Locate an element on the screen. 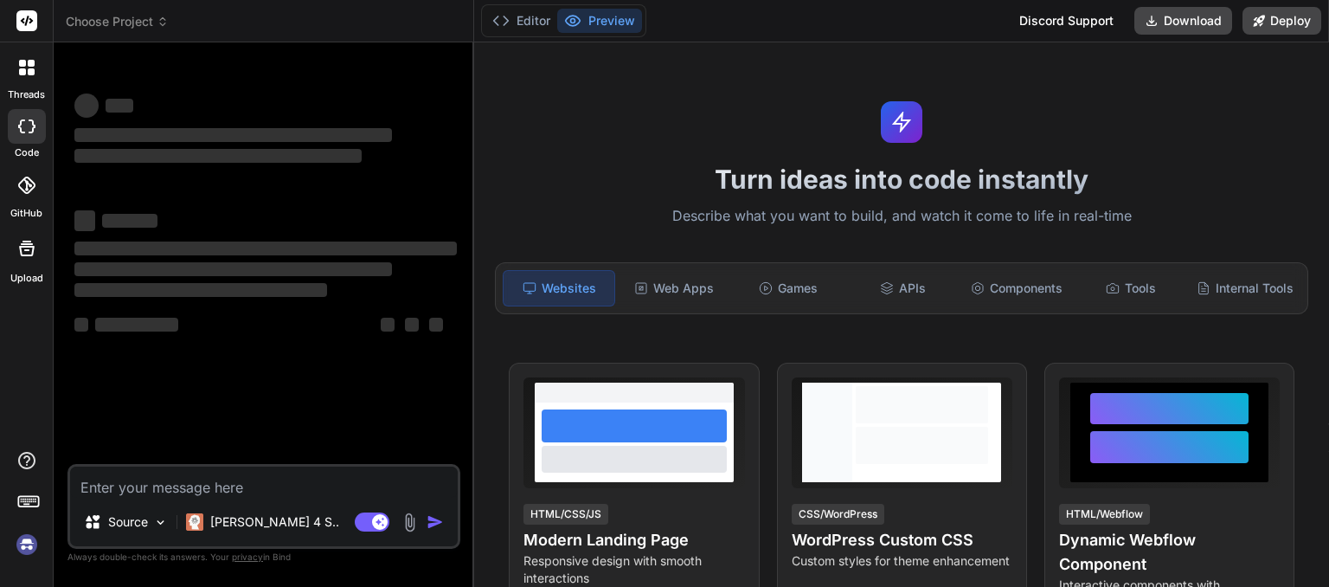  div: Tools is located at coordinates (1131, 288).